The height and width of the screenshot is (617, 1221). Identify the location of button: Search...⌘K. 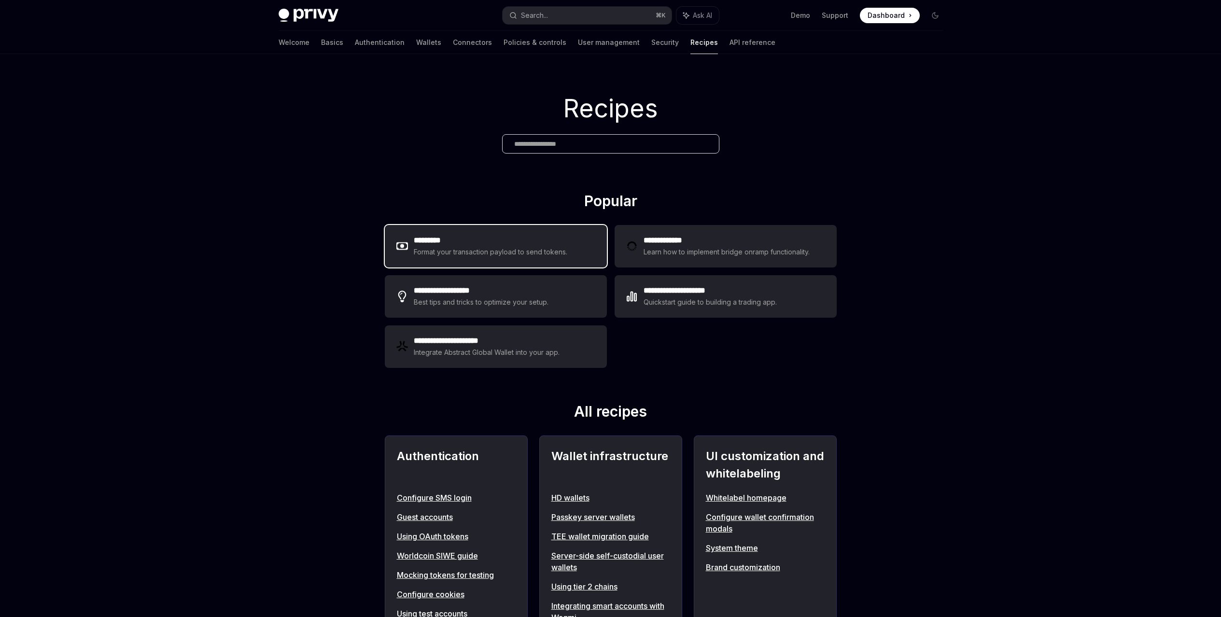
(587, 15).